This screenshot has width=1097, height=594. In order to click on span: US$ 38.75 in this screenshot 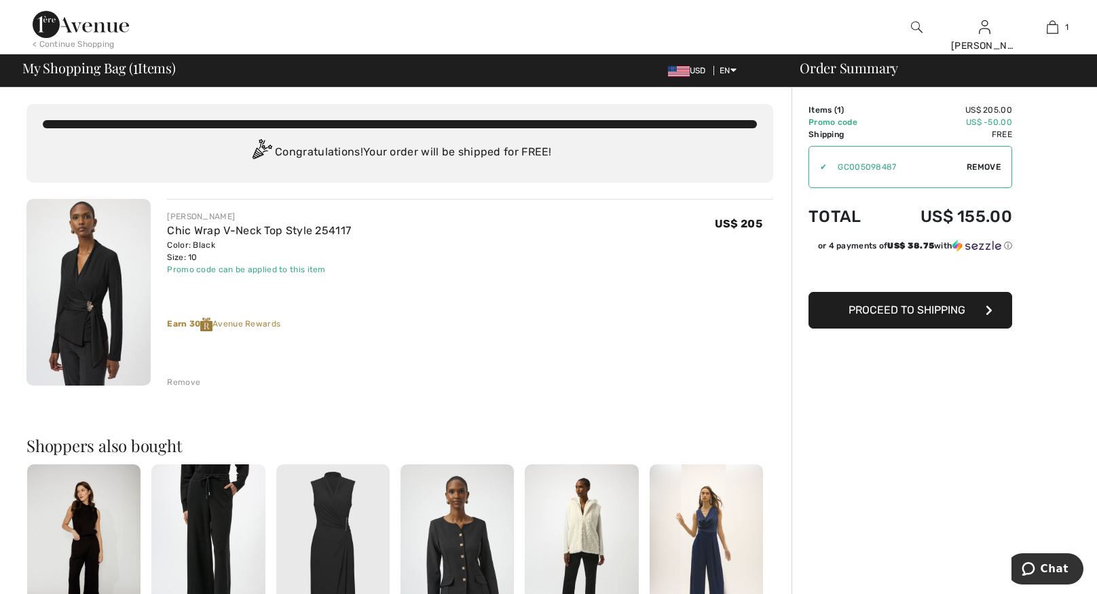, I will do `click(910, 246)`.